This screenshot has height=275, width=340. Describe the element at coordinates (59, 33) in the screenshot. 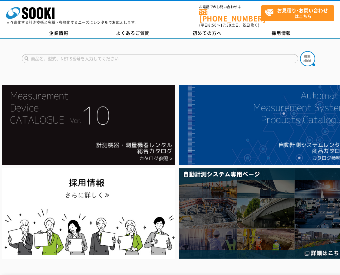

I see `a: 企業情報` at that location.